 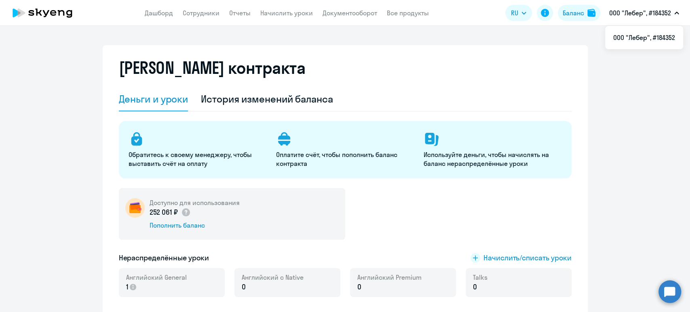 I want to click on span: Talks, so click(x=480, y=278).